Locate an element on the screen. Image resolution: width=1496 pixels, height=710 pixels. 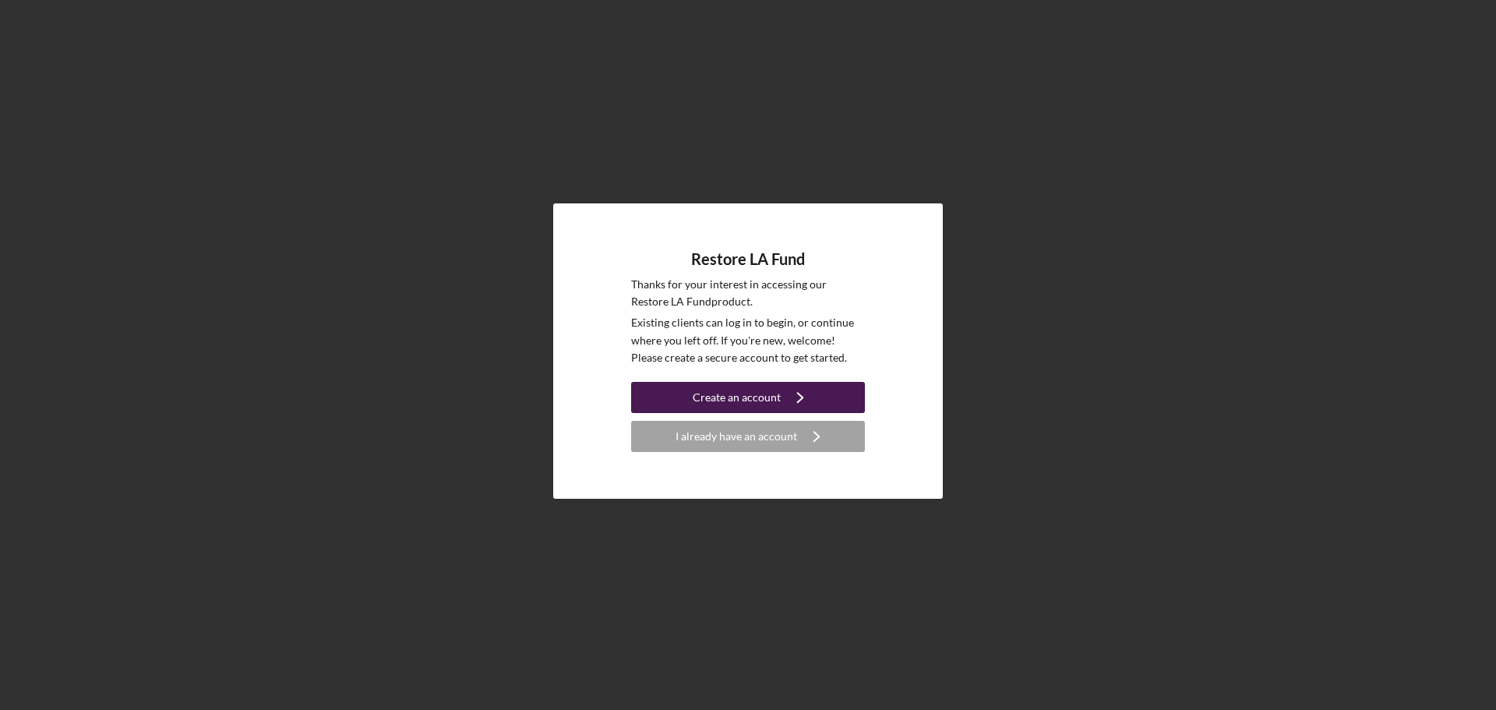
button: I already have an account is located at coordinates (748, 436).